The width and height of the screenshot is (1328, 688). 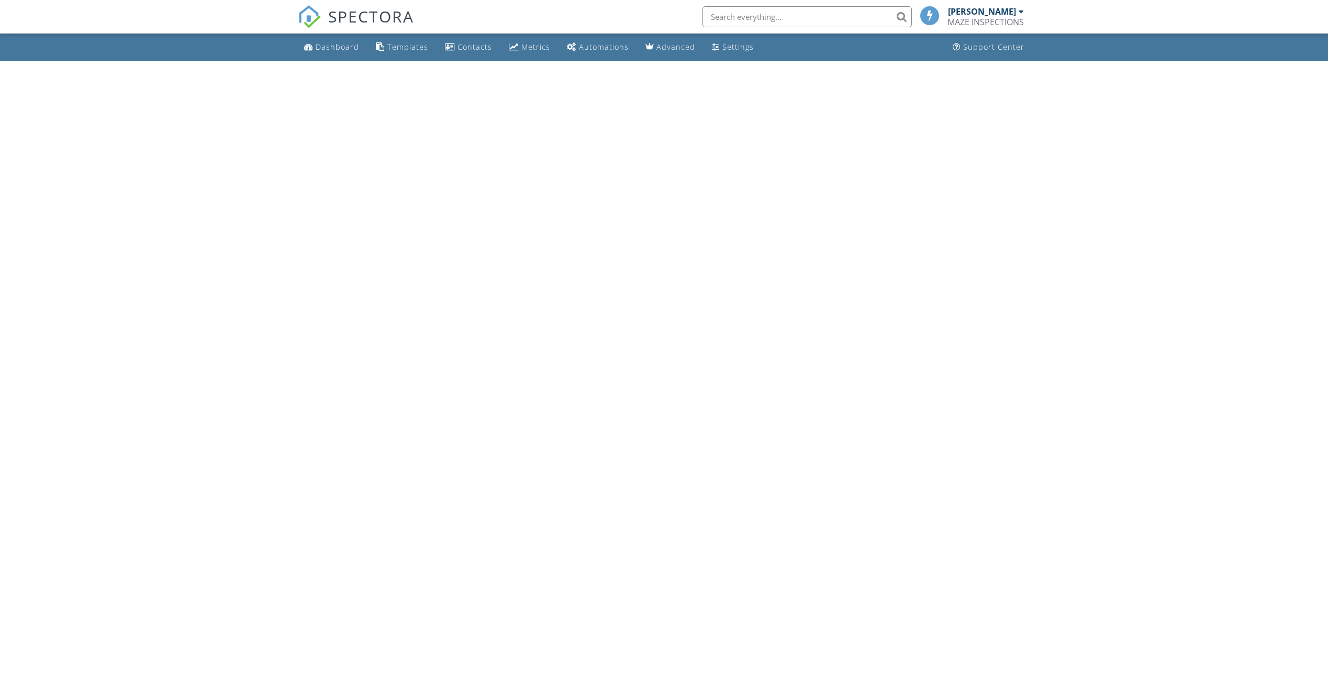 What do you see at coordinates (989, 47) in the screenshot?
I see `a: Support Center` at bounding box center [989, 47].